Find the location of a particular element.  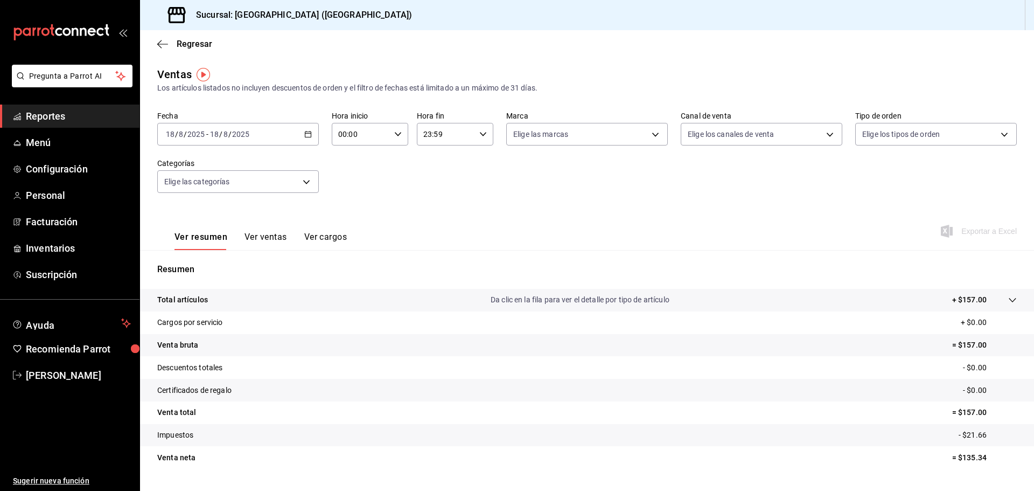

button: Pregunta a Parrot AI is located at coordinates (72, 76).